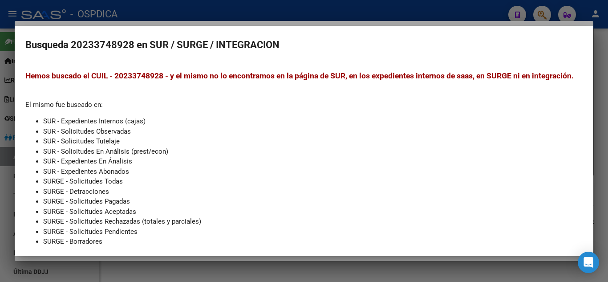 The image size is (608, 282). Describe the element at coordinates (588, 262) in the screenshot. I see `div: Open Intercom Messenger` at that location.